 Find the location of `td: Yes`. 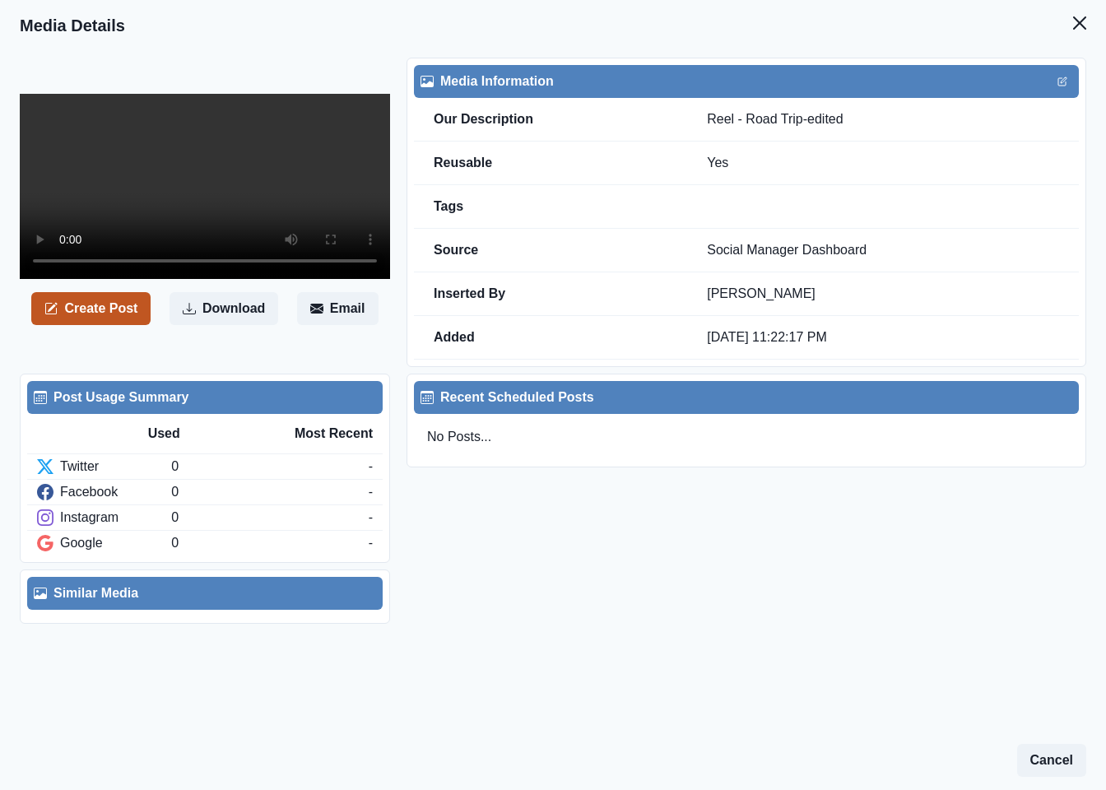

td: Yes is located at coordinates (883, 163).